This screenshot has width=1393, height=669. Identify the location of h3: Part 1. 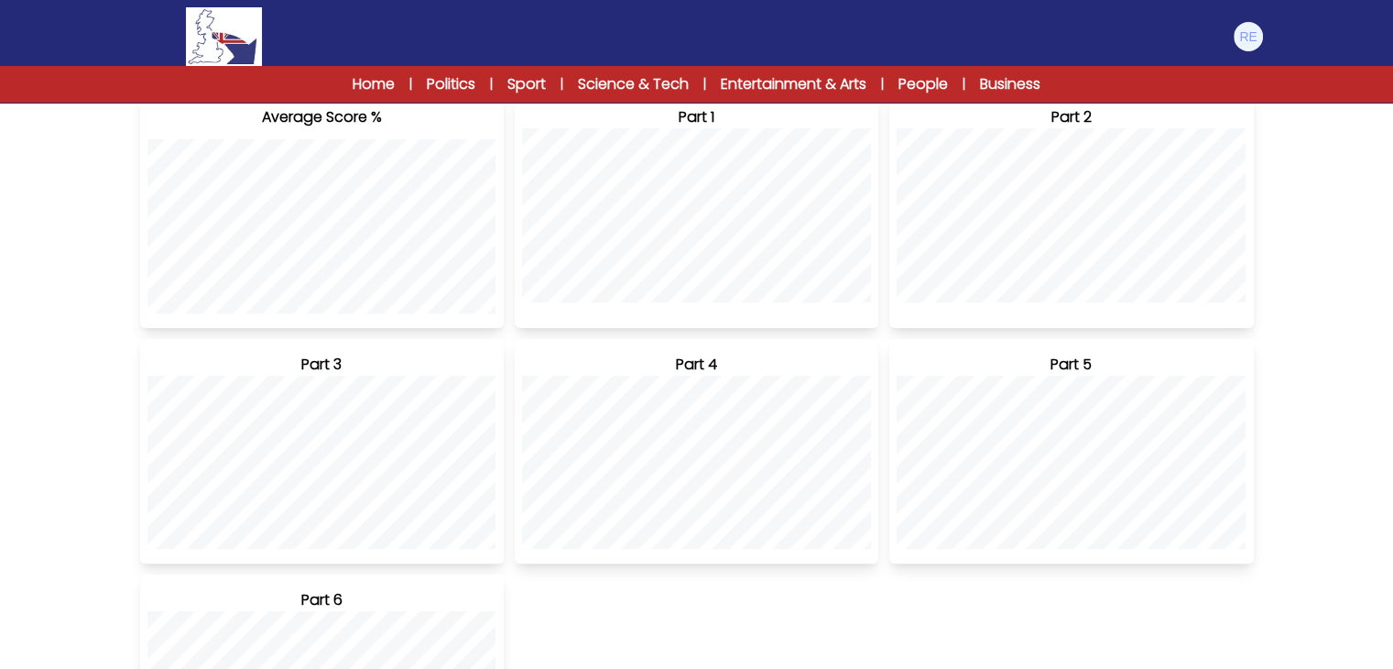
(696, 117).